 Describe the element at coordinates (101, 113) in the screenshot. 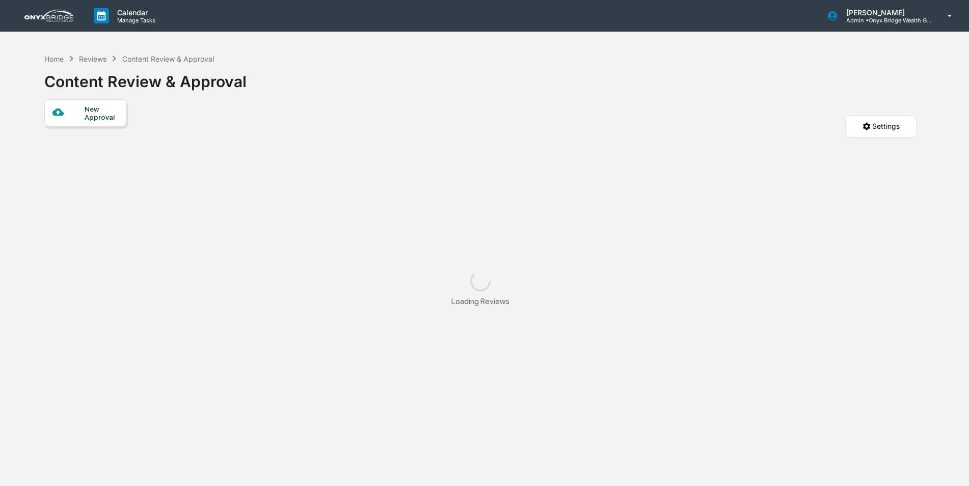

I see `div: New Approval` at that location.